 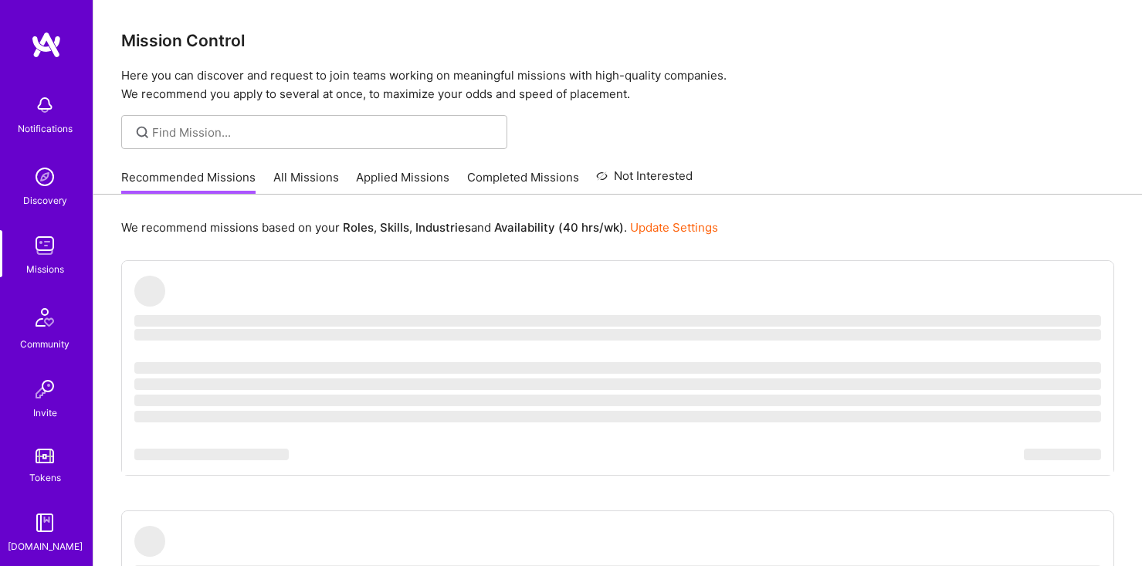 What do you see at coordinates (45, 246) in the screenshot?
I see `img: teamwork` at bounding box center [45, 246].